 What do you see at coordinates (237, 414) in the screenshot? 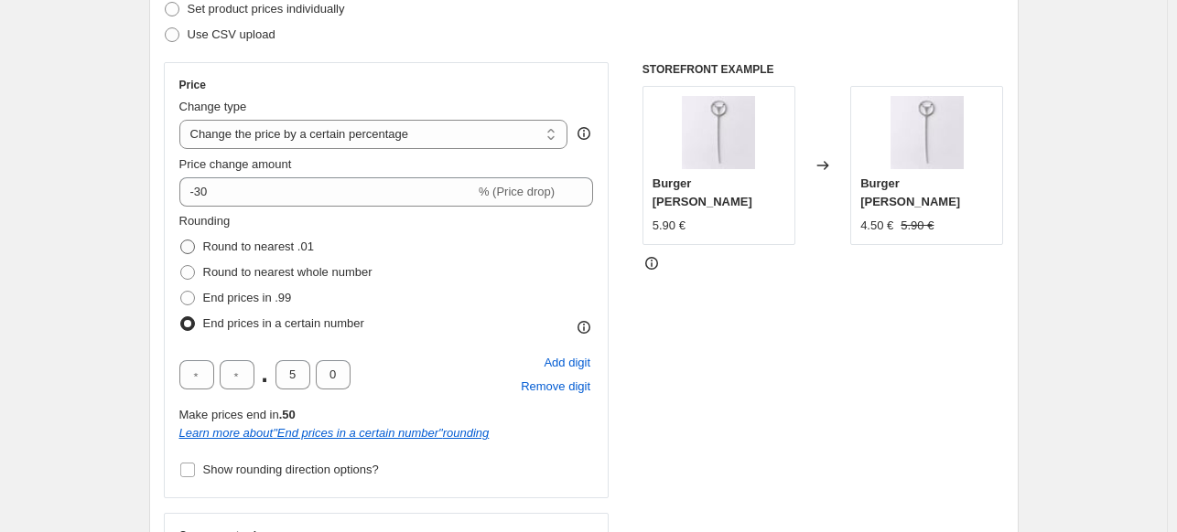
I see `span: Make prices end in` at bounding box center [237, 414].